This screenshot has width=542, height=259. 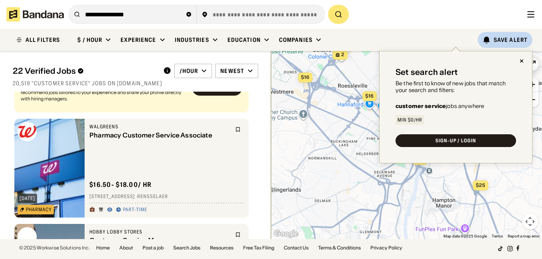 I want to click on div: SIGN-UP / LOGIN, so click(x=455, y=141).